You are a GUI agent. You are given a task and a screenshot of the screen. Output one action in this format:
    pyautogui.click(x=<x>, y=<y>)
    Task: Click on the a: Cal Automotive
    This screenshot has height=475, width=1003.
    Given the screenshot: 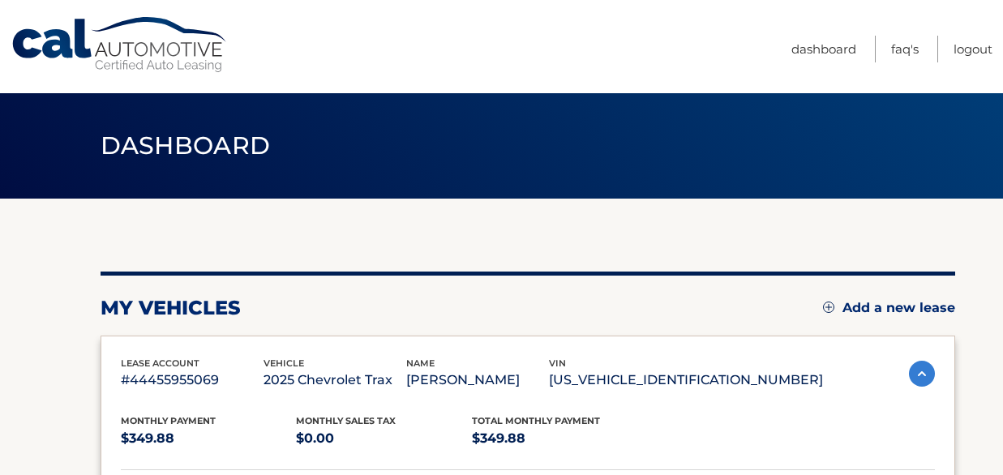 What is the action you would take?
    pyautogui.click(x=120, y=45)
    